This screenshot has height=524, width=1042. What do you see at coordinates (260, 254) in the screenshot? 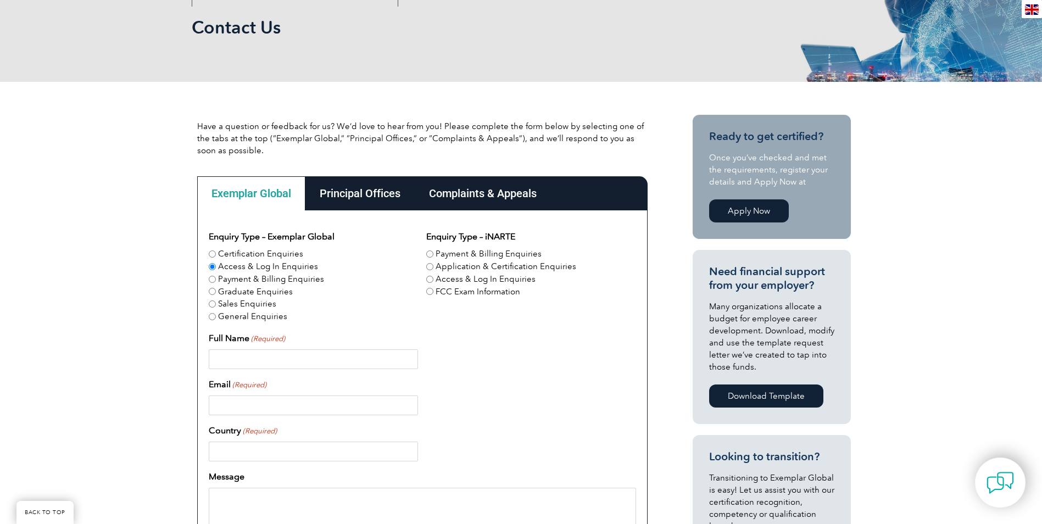
I see `label: Certification Enquiries` at bounding box center [260, 254].